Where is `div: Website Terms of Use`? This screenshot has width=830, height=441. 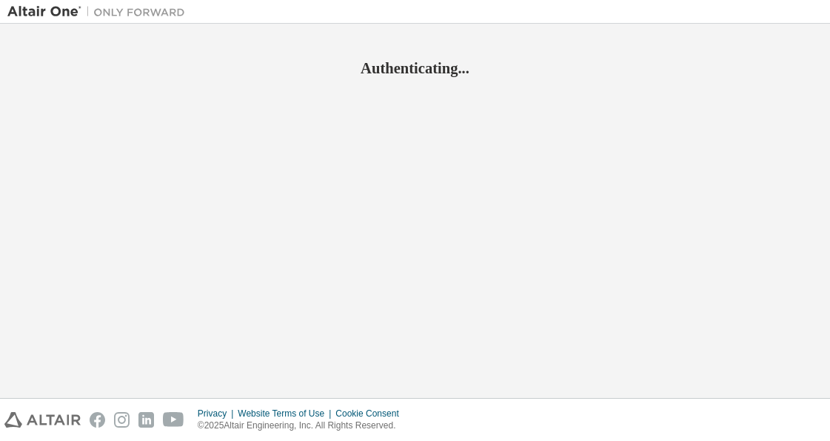
div: Website Terms of Use is located at coordinates (287, 413).